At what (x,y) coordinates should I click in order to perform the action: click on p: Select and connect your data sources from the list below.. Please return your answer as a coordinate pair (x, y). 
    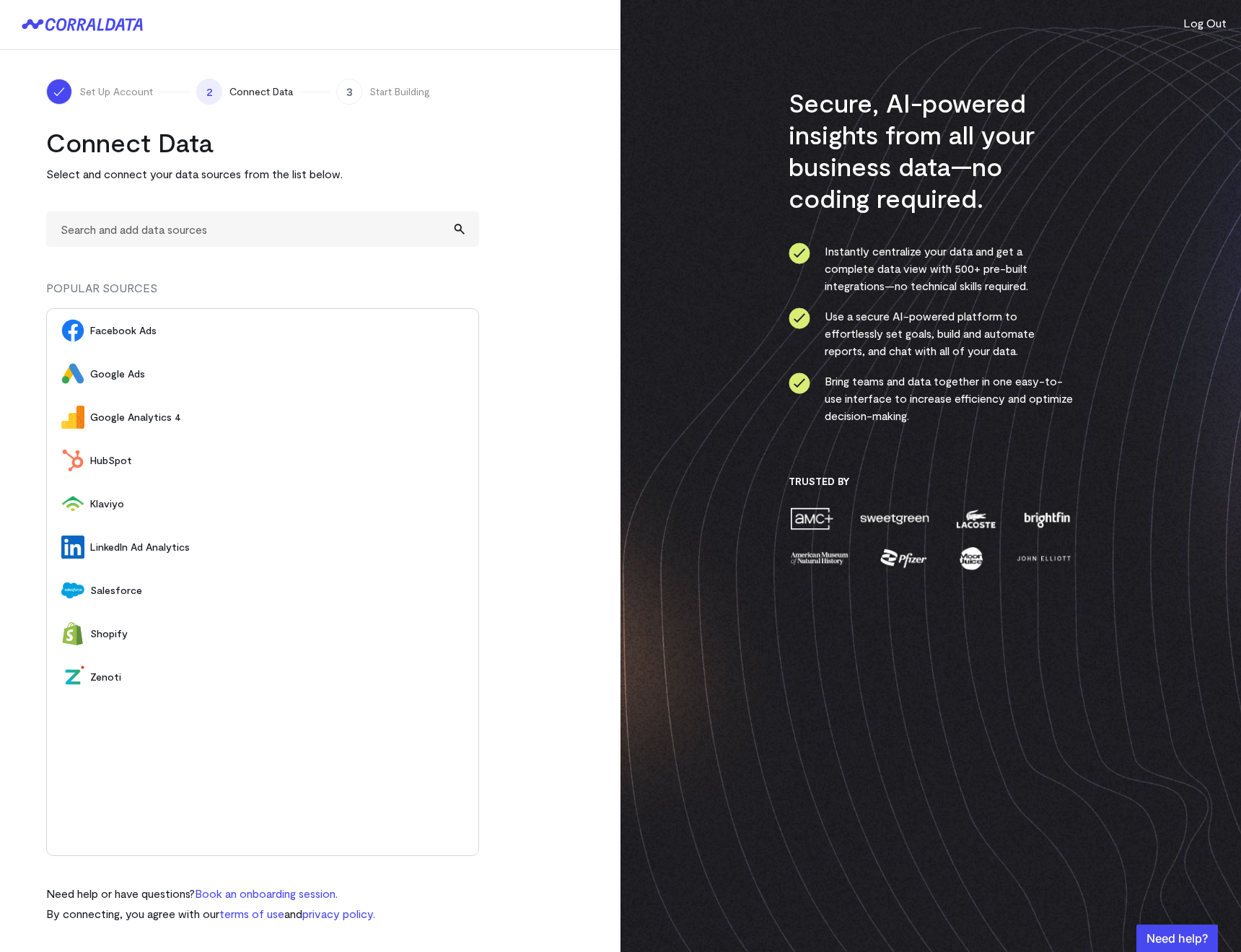
    Looking at the image, I should click on (263, 174).